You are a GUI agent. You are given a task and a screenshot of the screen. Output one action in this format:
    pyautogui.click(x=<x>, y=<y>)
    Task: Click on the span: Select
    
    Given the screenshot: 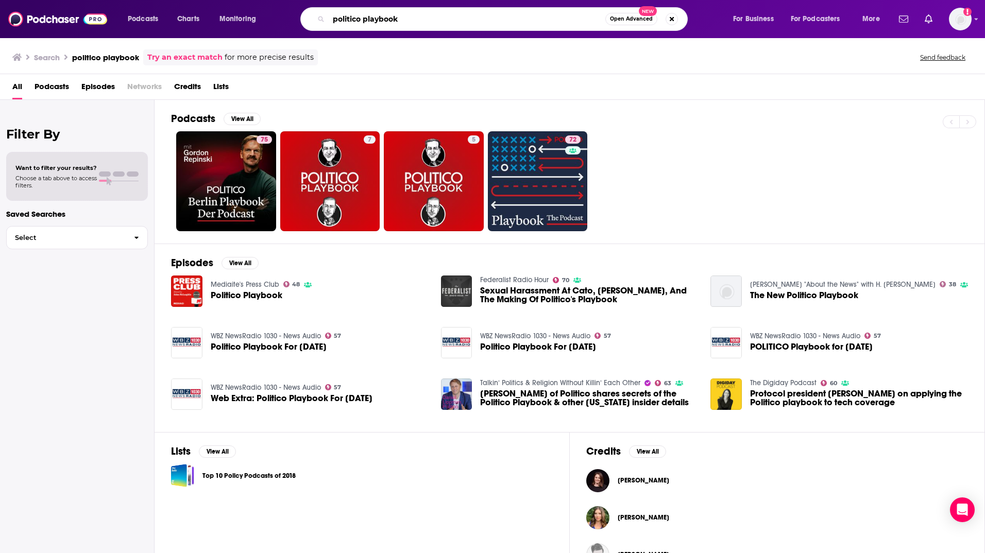 What is the action you would take?
    pyautogui.click(x=66, y=237)
    